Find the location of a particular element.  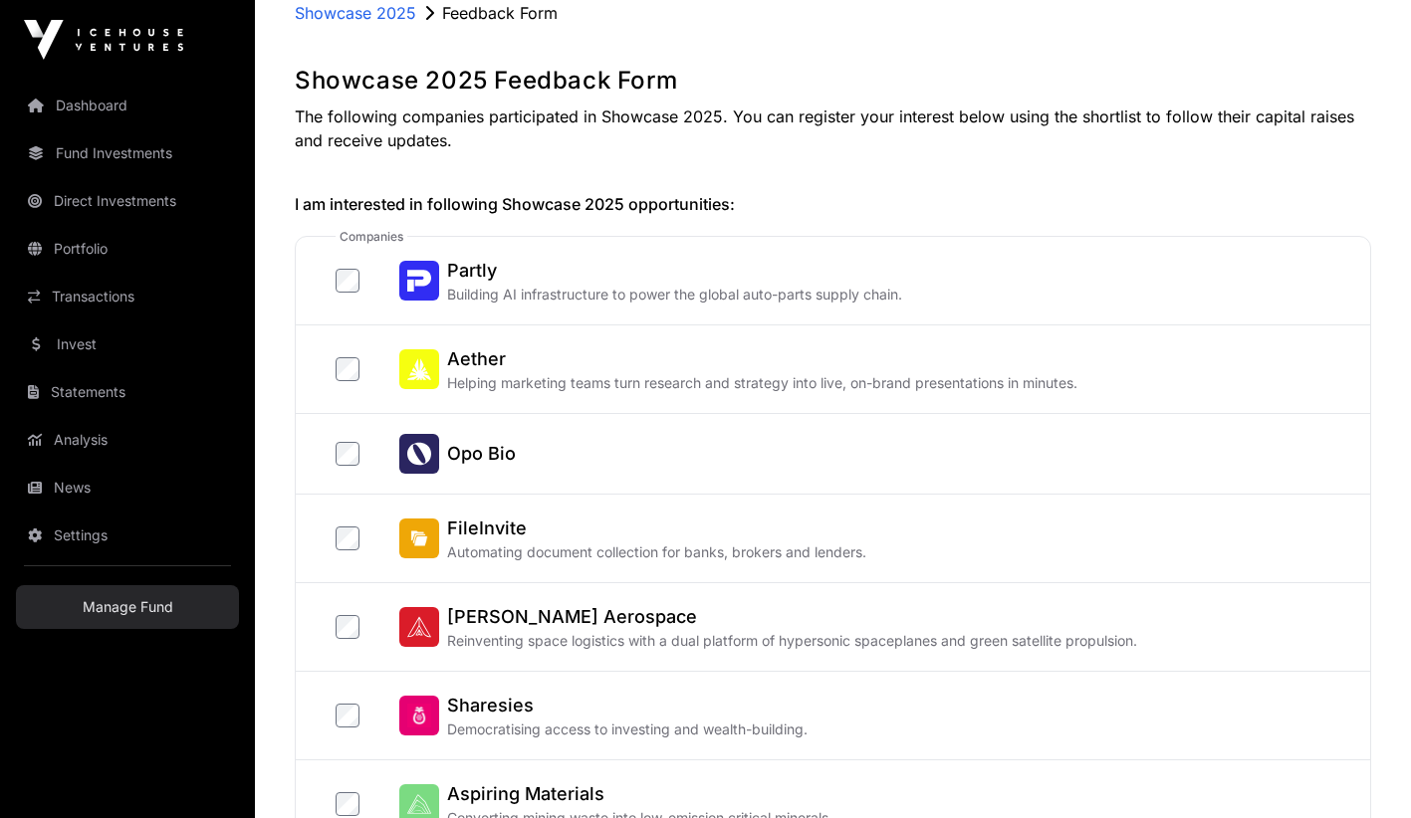

a: Analysis is located at coordinates (127, 440).